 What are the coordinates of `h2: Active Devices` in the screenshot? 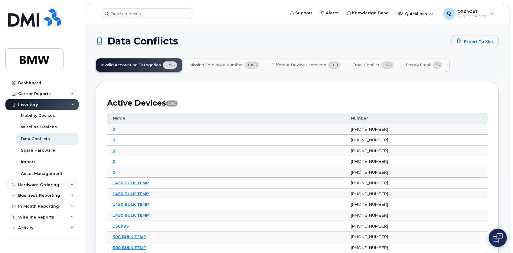 It's located at (297, 103).